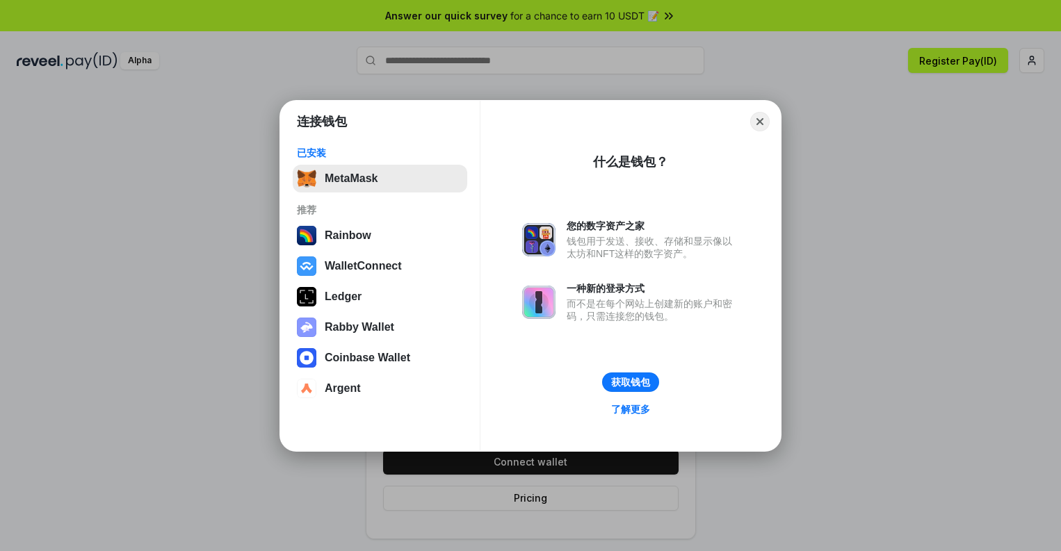 The image size is (1061, 551). Describe the element at coordinates (631, 410) in the screenshot. I see `a: 了解更多` at that location.